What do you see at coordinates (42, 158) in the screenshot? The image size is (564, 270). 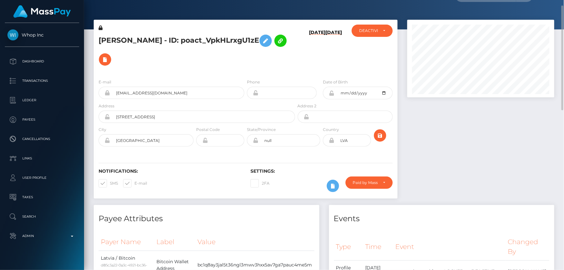 I see `a: Links` at bounding box center [42, 158].